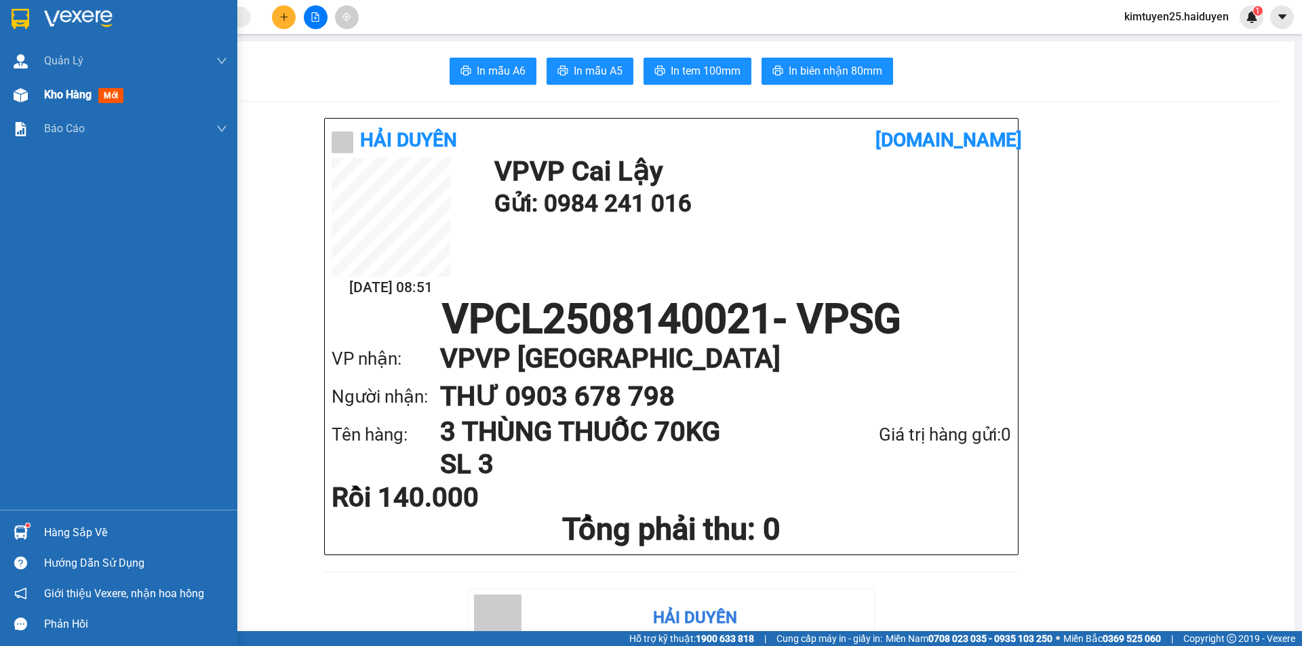 This screenshot has height=646, width=1302. Describe the element at coordinates (59, 37) in the screenshot. I see `div: 0984241016` at that location.